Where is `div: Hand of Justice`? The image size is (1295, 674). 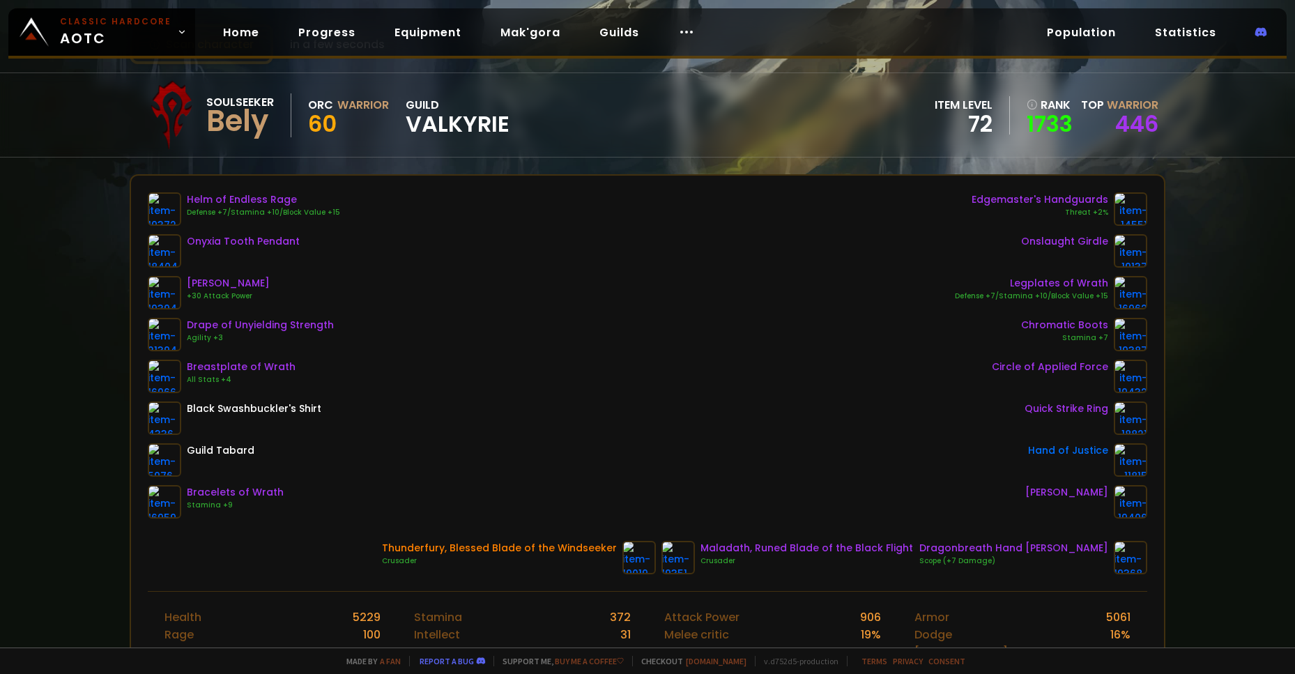
div: Hand of Justice is located at coordinates (1068, 450).